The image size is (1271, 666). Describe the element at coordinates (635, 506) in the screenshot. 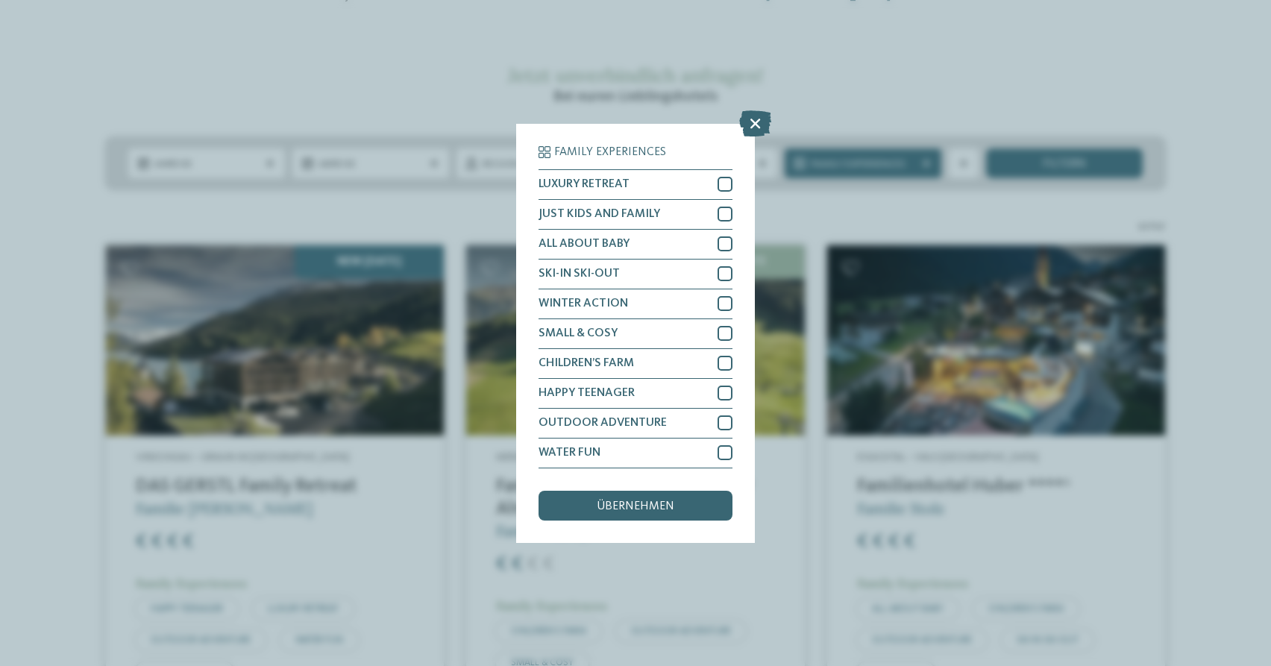

I see `span: übernehmen` at that location.